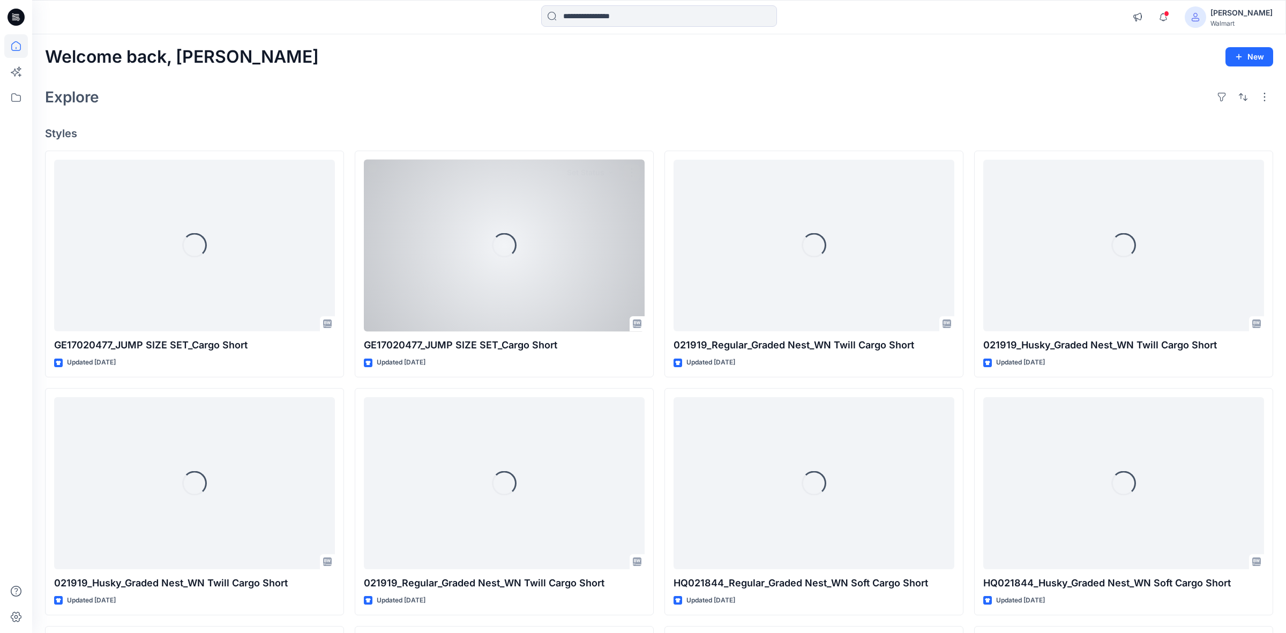 Image resolution: width=1286 pixels, height=633 pixels. What do you see at coordinates (1242, 23) in the screenshot?
I see `div: Walmart` at bounding box center [1242, 23].